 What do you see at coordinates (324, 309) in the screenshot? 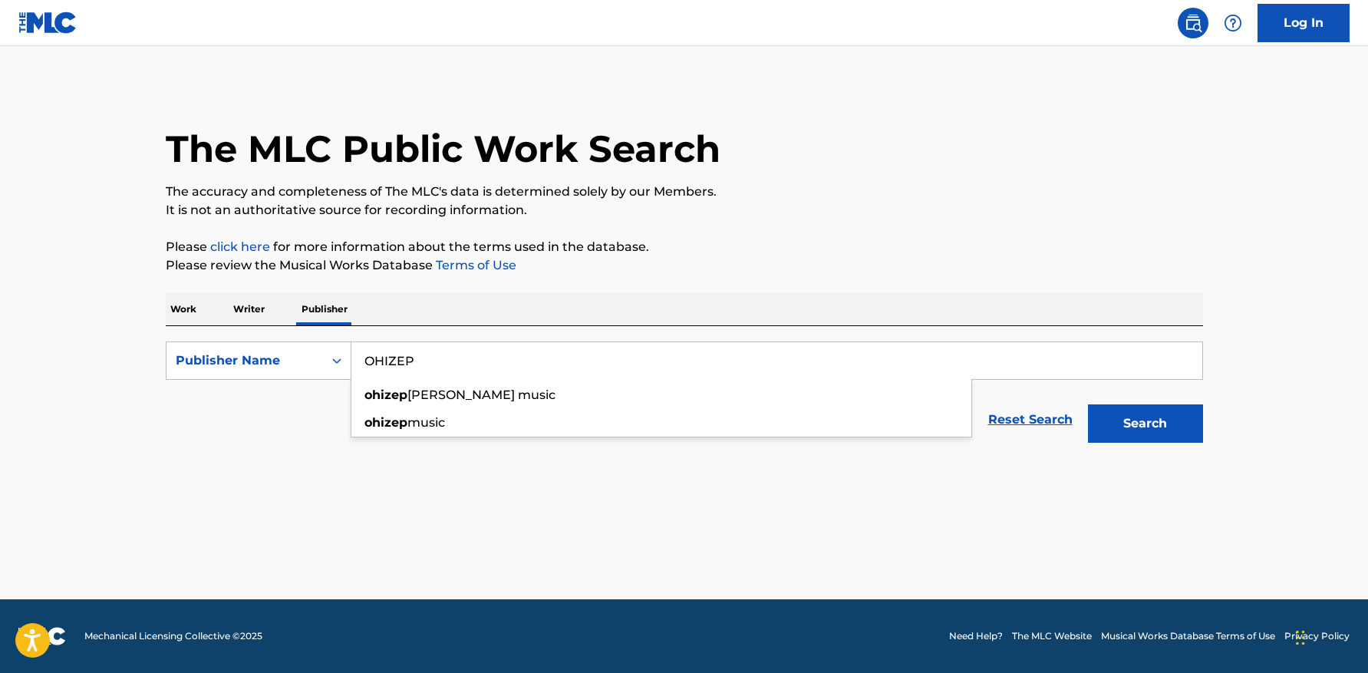
I see `p: Publisher` at bounding box center [324, 309].